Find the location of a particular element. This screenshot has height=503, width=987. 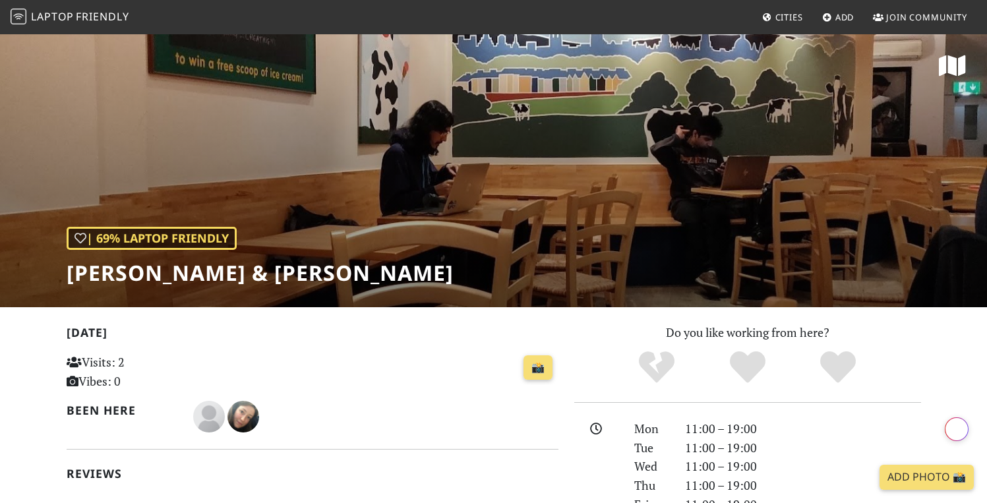

span: Join Community is located at coordinates (926, 17).